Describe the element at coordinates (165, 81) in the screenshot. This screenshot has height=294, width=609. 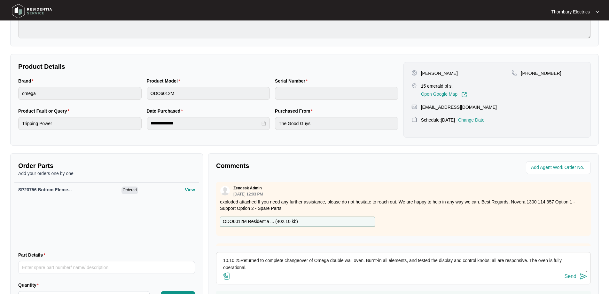
I see `label: Product Model` at that location.